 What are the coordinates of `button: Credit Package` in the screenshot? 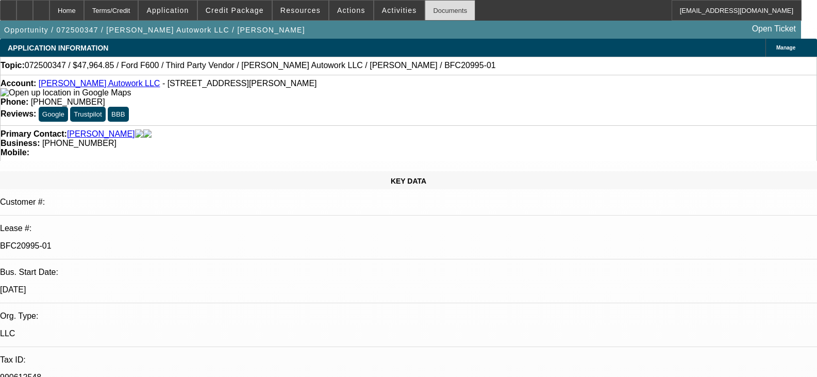 It's located at (234, 10).